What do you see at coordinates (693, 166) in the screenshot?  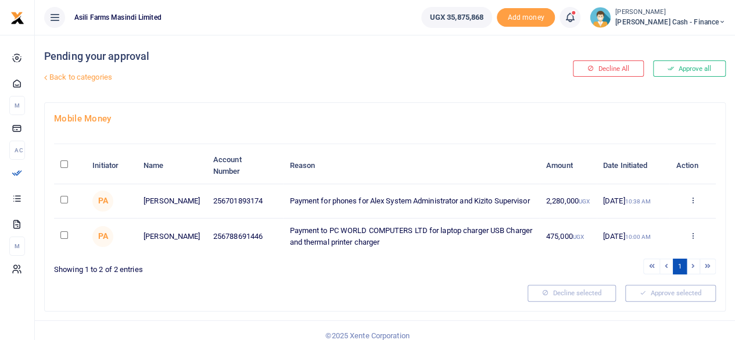 I see `th: Action: activate to sort column ascending` at bounding box center [693, 166].